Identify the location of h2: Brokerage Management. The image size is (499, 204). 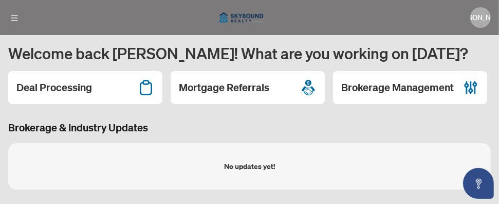
(398, 87).